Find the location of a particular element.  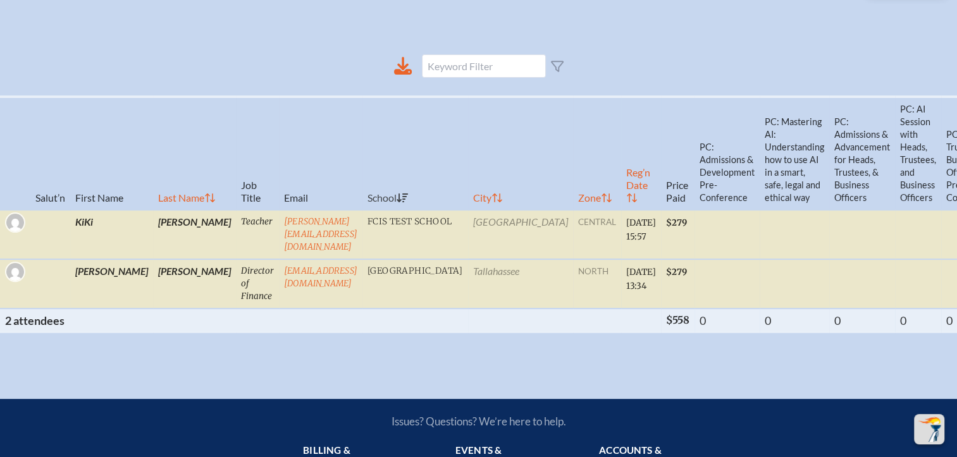

td: FCIS Test School is located at coordinates (415, 235).